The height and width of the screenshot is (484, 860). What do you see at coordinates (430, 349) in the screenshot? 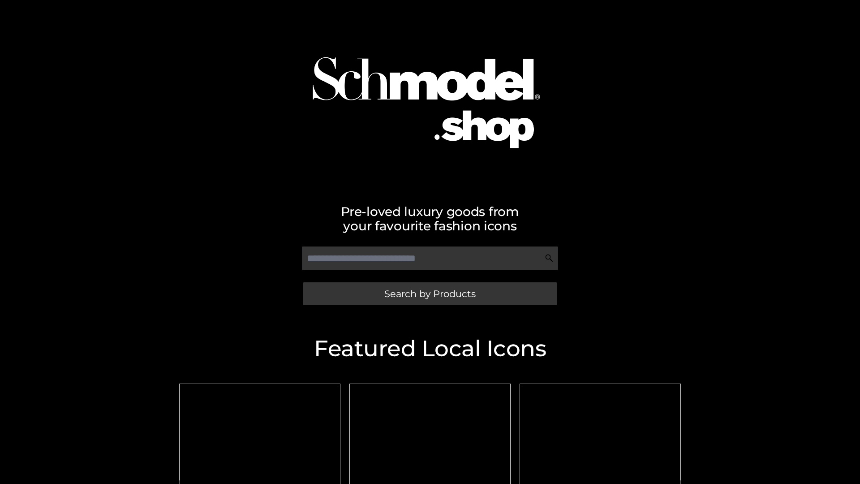
I see `h2: Featured Local Icons​` at bounding box center [430, 349].